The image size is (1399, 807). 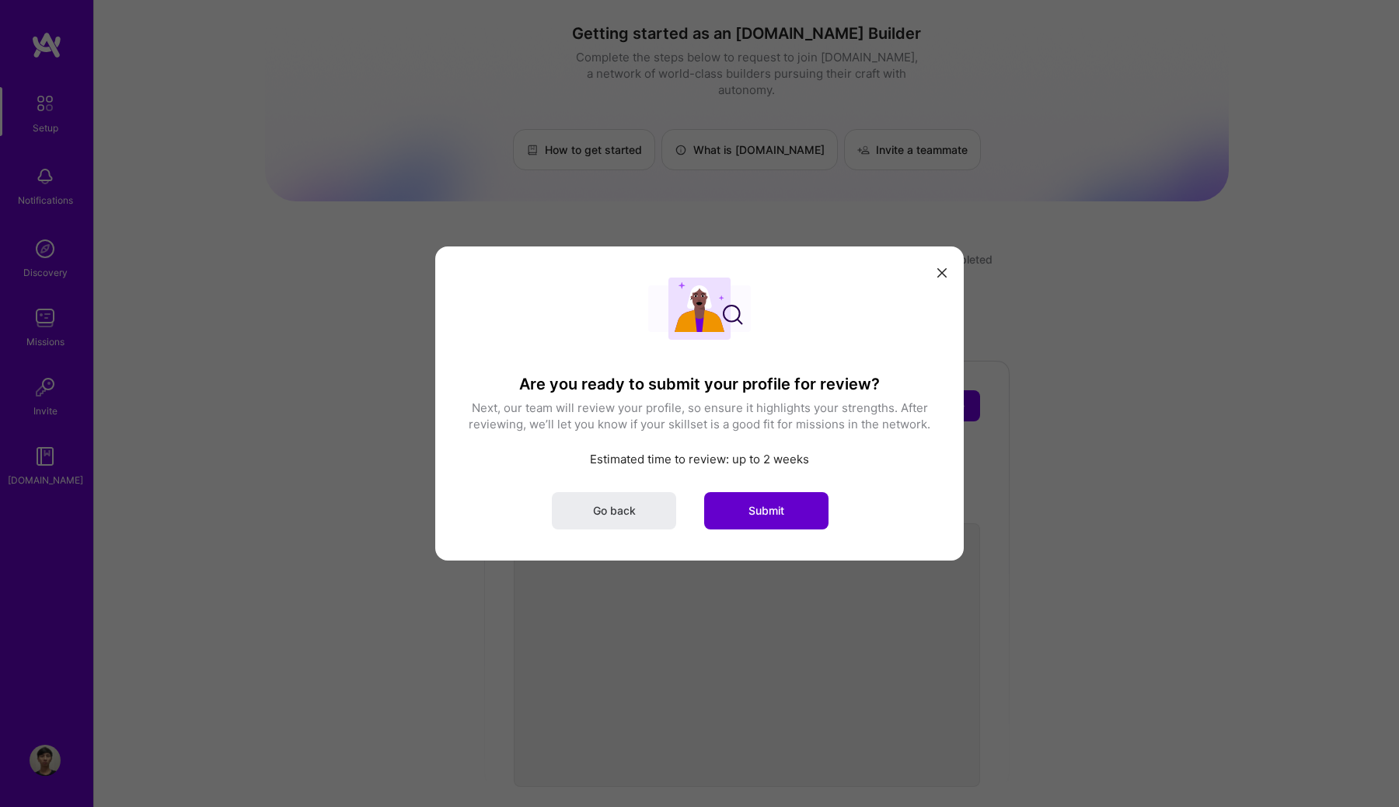 I want to click on p: Estimated time to review: up to 2 weeks, so click(x=700, y=459).